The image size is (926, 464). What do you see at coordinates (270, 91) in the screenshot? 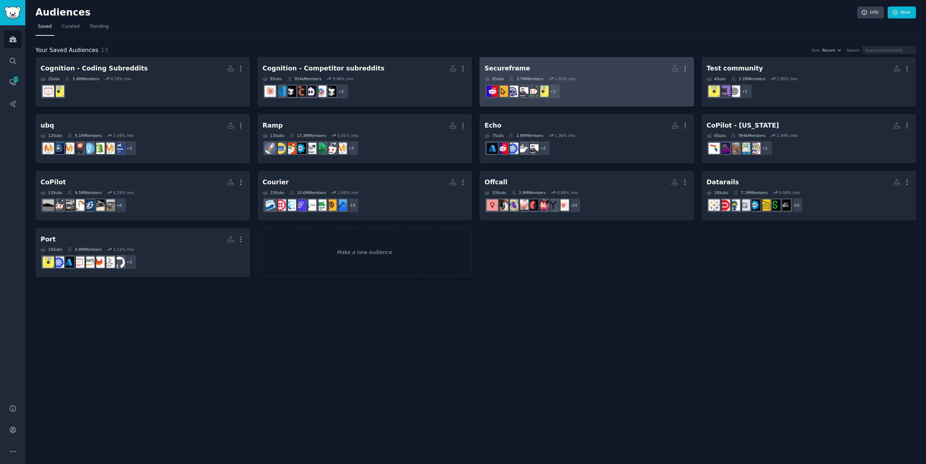
I see `img: ClaudeAI` at bounding box center [270, 91].